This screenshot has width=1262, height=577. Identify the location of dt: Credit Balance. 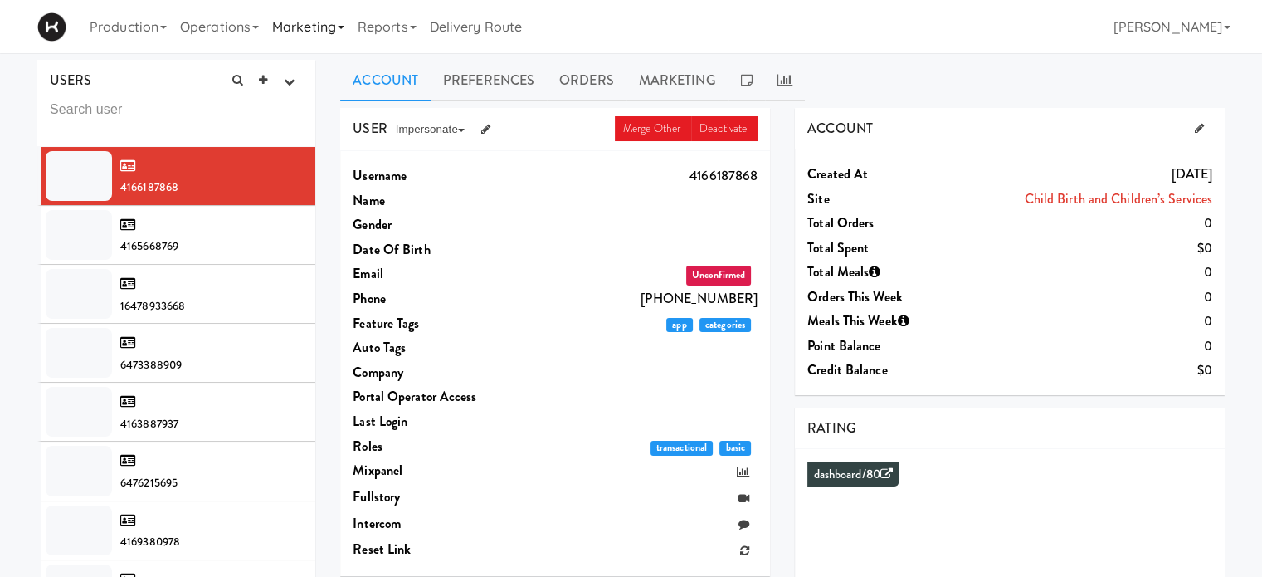
(888, 370).